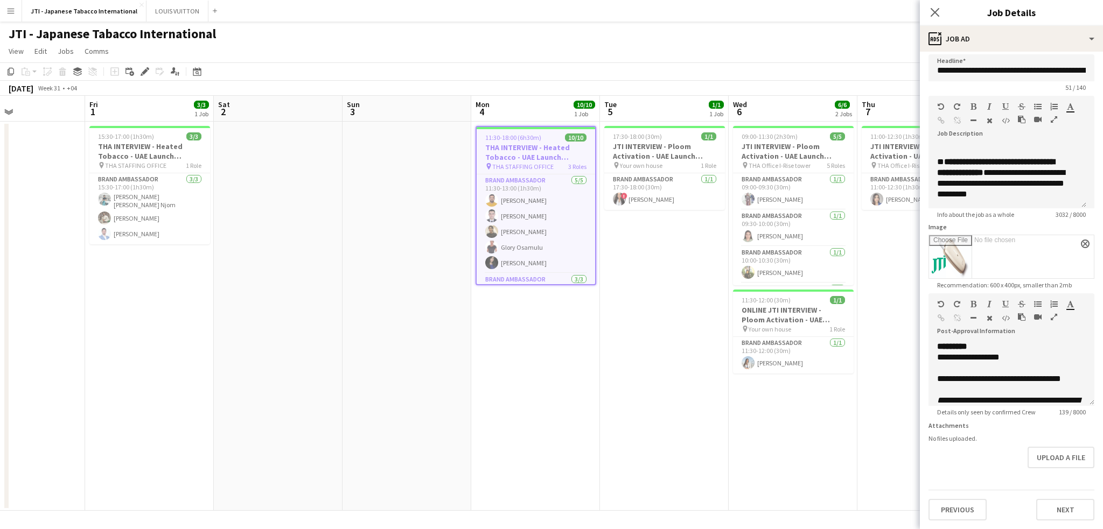 The image size is (1103, 529). I want to click on span: Info about the job as a whole, so click(975, 214).